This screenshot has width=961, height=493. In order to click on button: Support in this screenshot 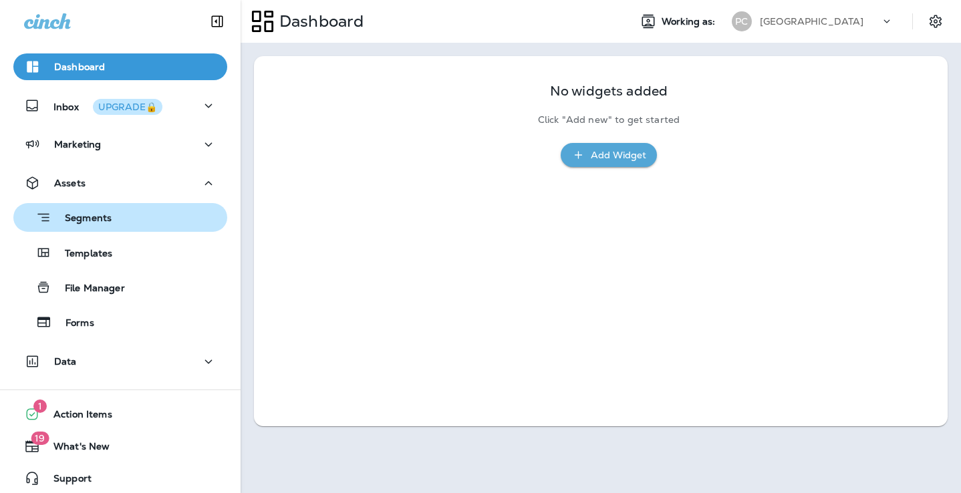, I will do `click(120, 479)`.